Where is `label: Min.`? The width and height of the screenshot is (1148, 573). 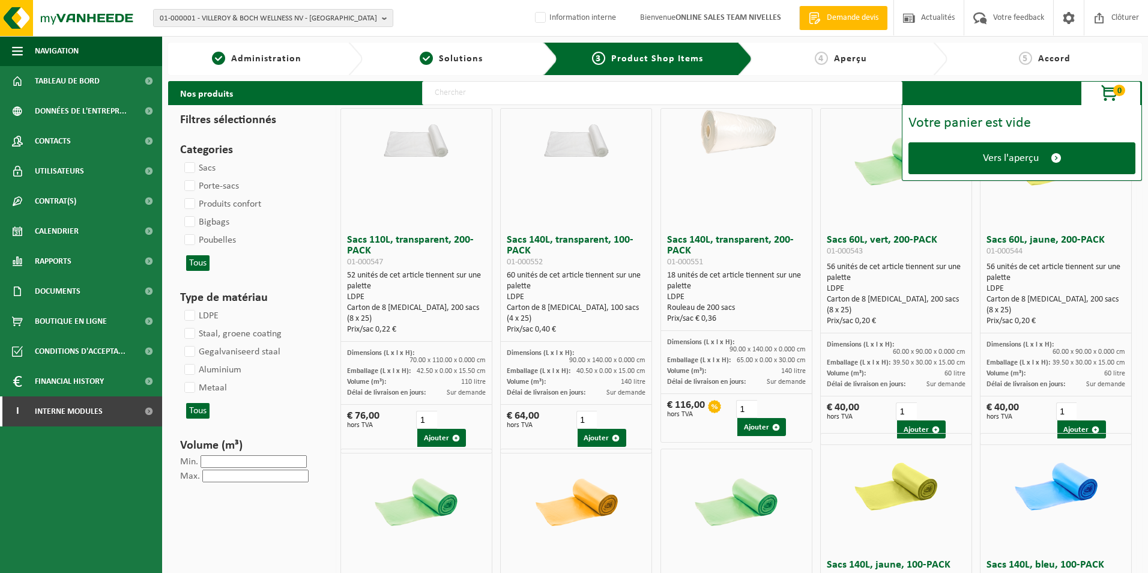 label: Min. is located at coordinates (189, 462).